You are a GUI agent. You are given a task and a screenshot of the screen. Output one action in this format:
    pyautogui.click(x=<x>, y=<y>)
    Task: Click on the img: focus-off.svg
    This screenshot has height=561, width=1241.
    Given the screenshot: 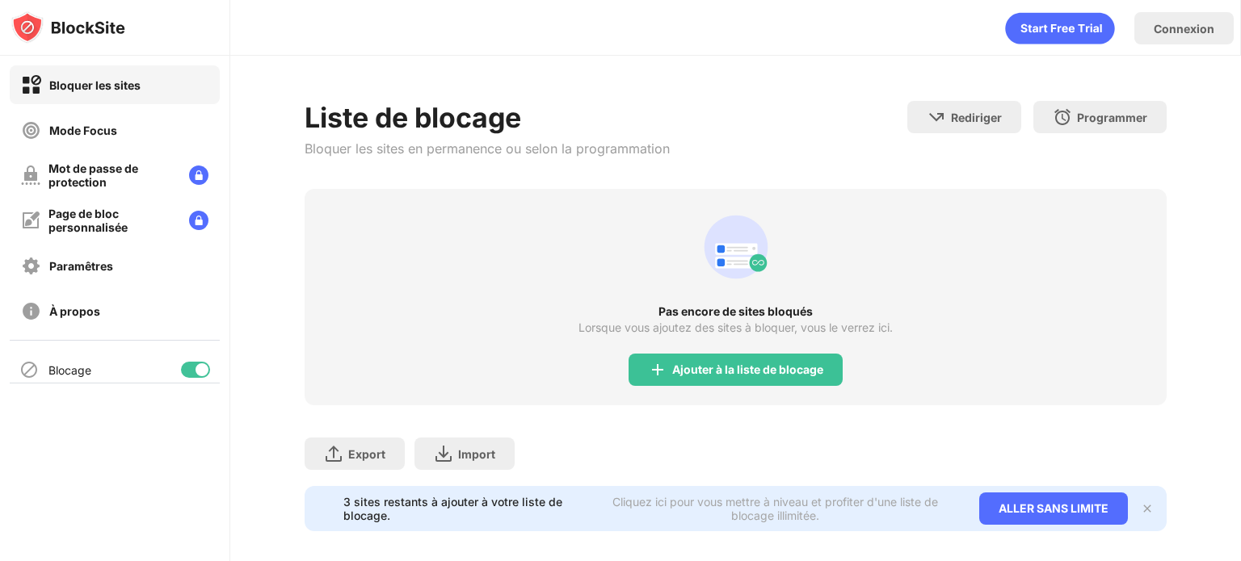 What is the action you would take?
    pyautogui.click(x=31, y=130)
    